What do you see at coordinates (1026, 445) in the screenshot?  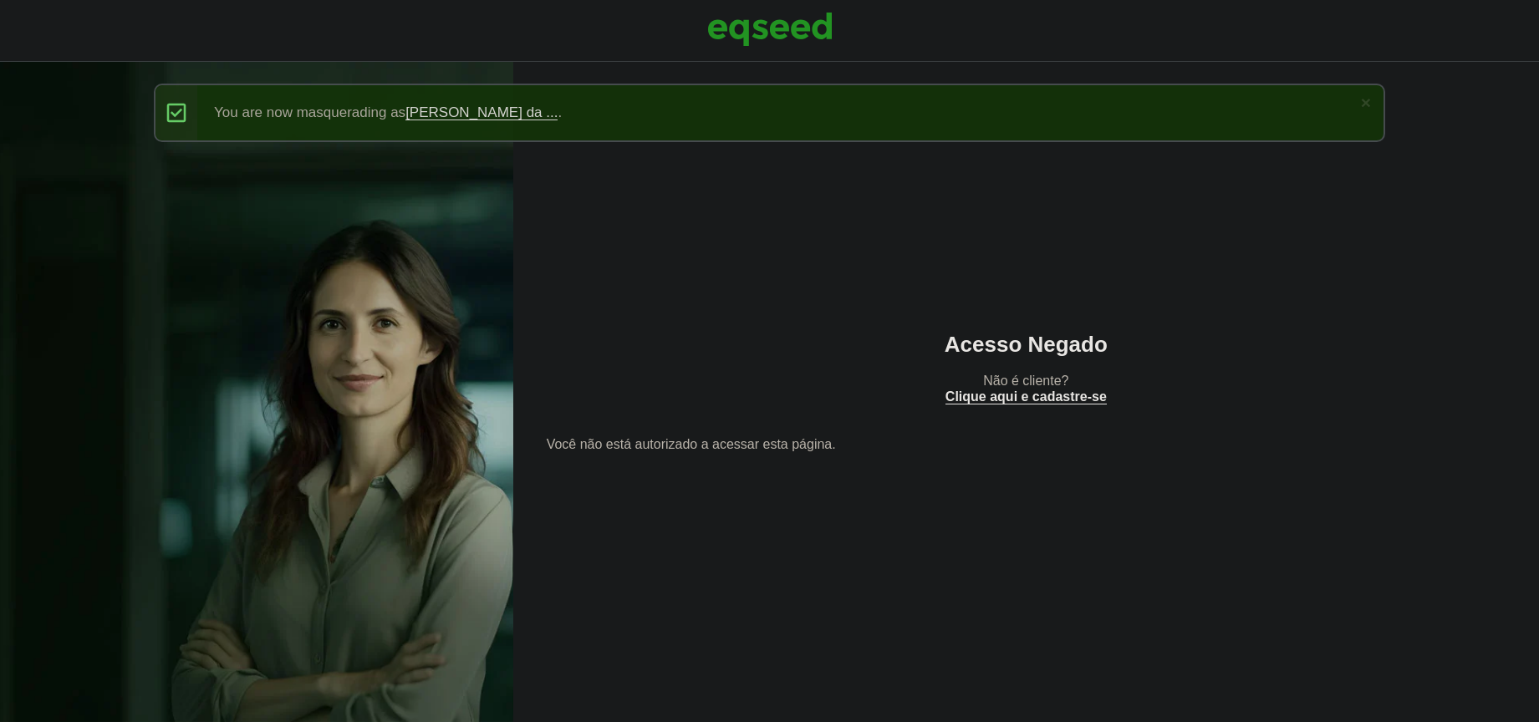 I see `section: Você não está autorizado a acessar esta página.` at bounding box center [1026, 445].